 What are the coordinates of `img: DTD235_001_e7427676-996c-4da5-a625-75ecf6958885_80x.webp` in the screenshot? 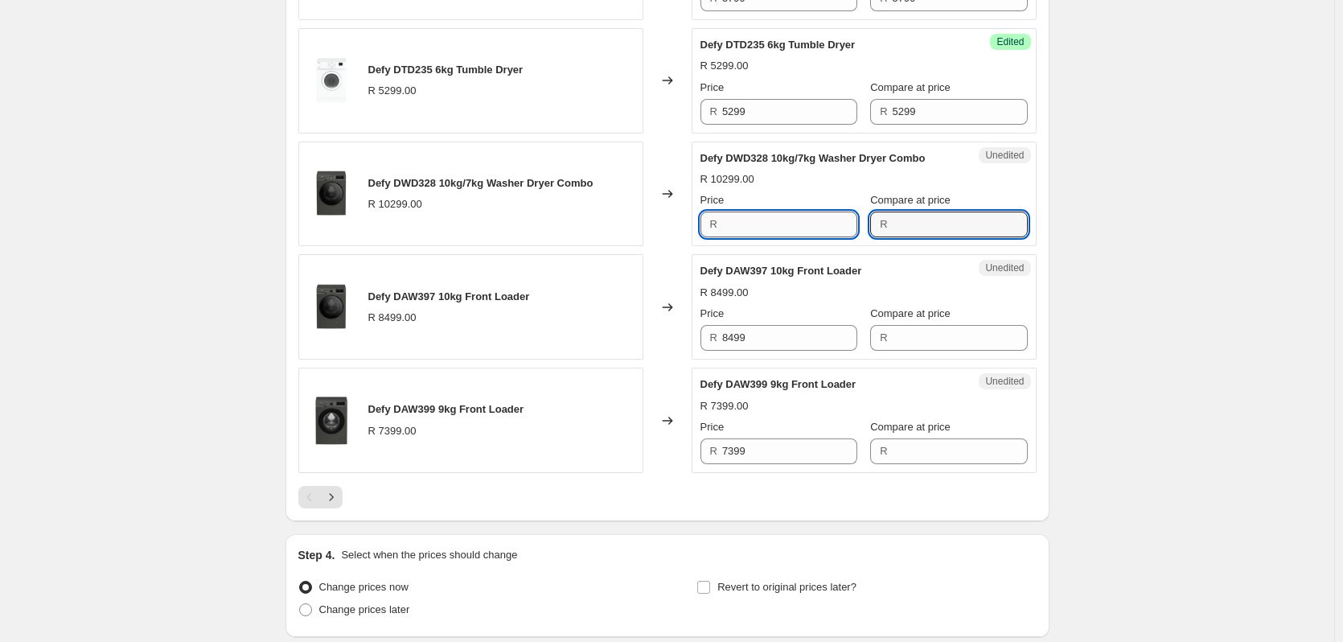 It's located at (331, 80).